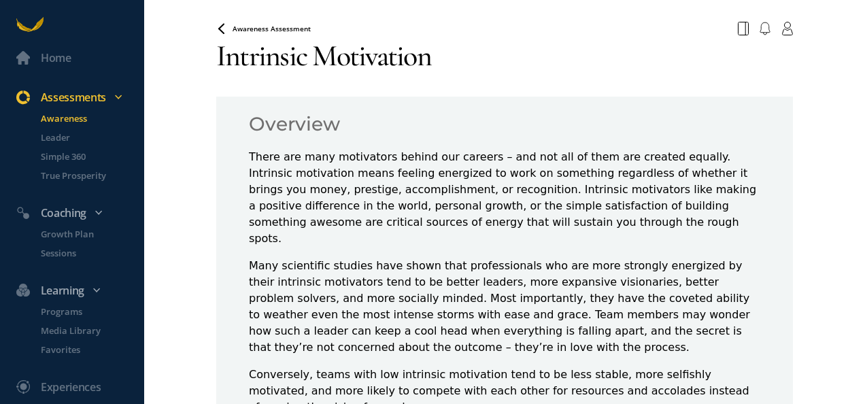 The height and width of the screenshot is (404, 865). Describe the element at coordinates (91, 234) in the screenshot. I see `p: Growth Plan` at that location.